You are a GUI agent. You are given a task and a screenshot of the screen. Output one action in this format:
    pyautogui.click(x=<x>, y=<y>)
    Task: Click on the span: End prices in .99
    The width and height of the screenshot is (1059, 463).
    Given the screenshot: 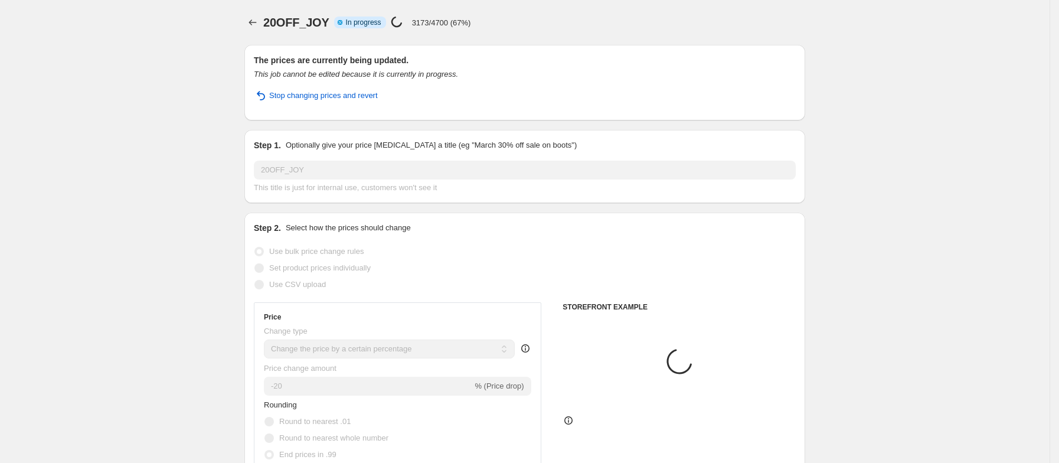 What is the action you would take?
    pyautogui.click(x=308, y=454)
    